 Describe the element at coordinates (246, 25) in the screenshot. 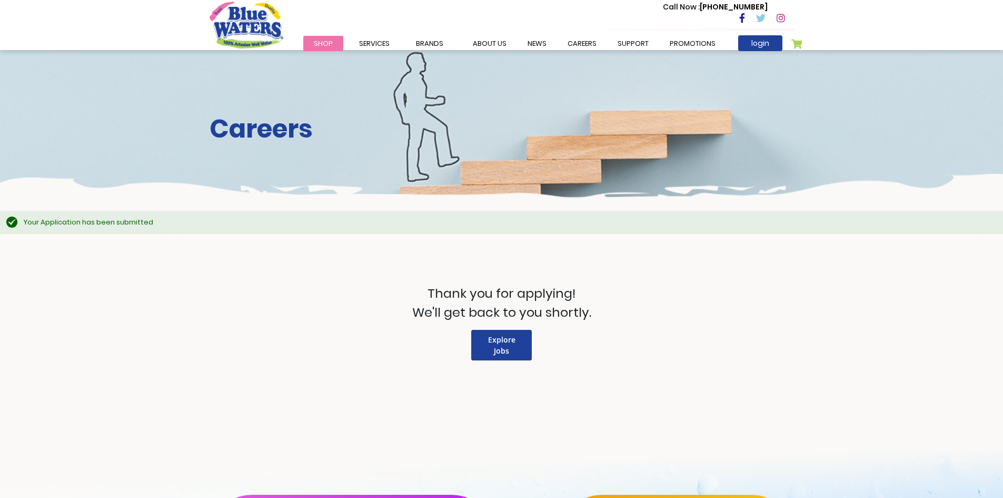

I see `a: store logo` at that location.